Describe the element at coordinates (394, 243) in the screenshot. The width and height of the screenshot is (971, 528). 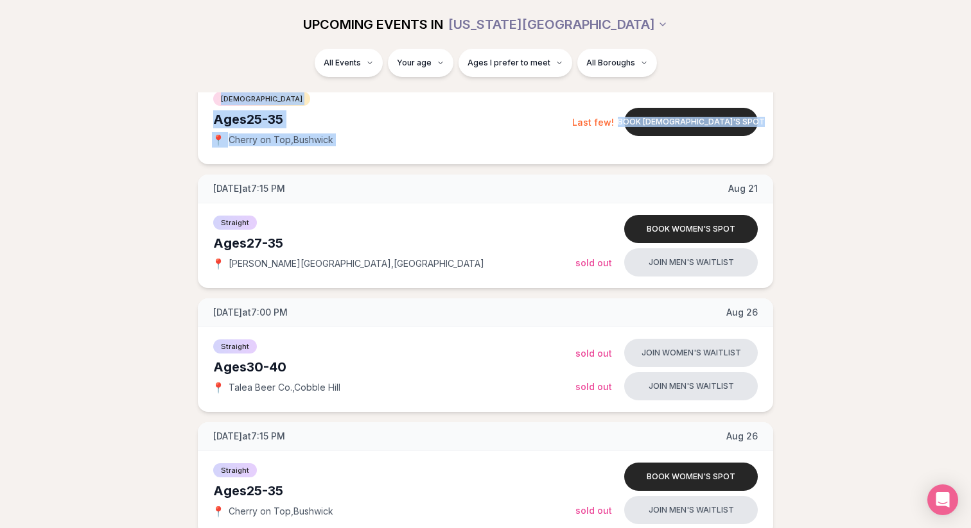
I see `div: Ages 27-35` at that location.